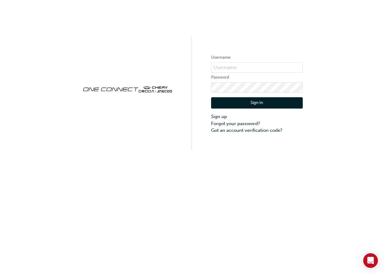 The width and height of the screenshot is (384, 274). Describe the element at coordinates (257, 77) in the screenshot. I see `label: Password` at that location.